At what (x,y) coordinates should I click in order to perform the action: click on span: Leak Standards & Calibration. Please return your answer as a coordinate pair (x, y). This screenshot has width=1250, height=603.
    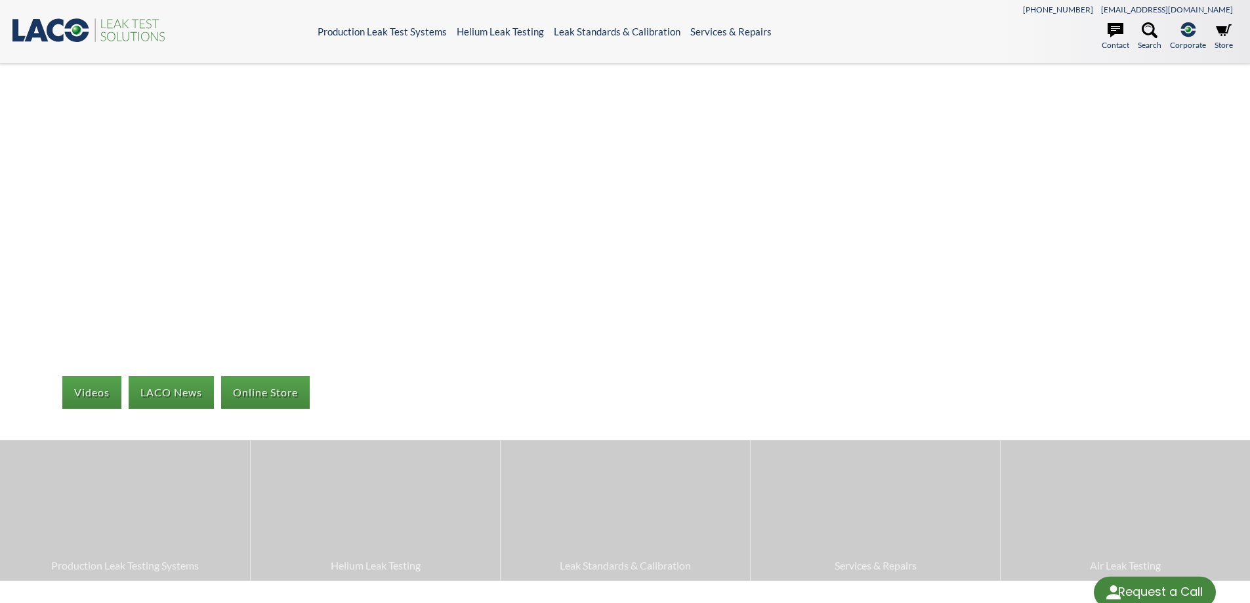
    Looking at the image, I should click on (625, 566).